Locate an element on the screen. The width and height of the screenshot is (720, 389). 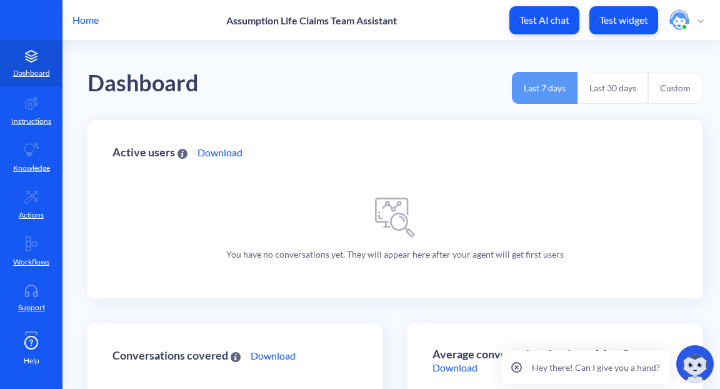
img: copilot-icon.svg is located at coordinates (695, 364).